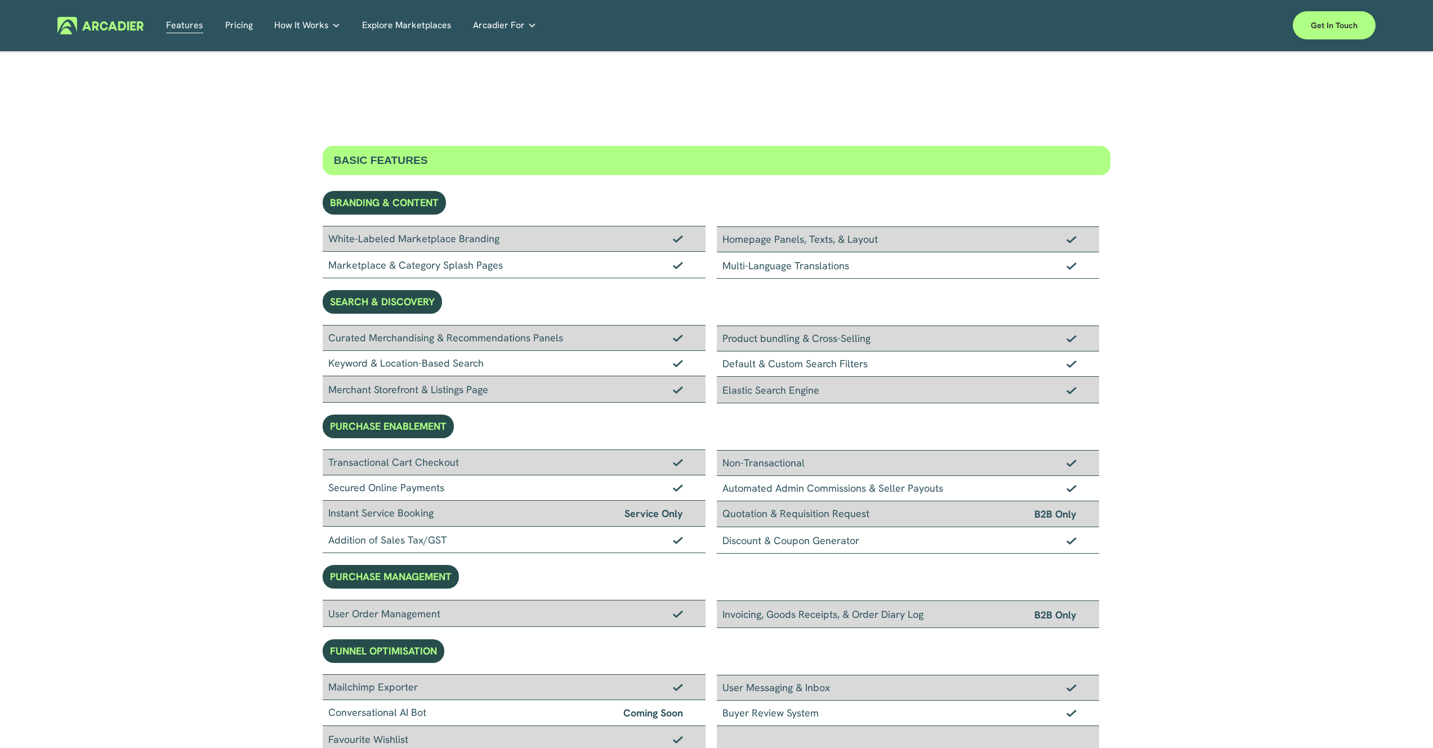  What do you see at coordinates (514, 265) in the screenshot?
I see `div: Marketplace & Category Splash Pages` at bounding box center [514, 265].